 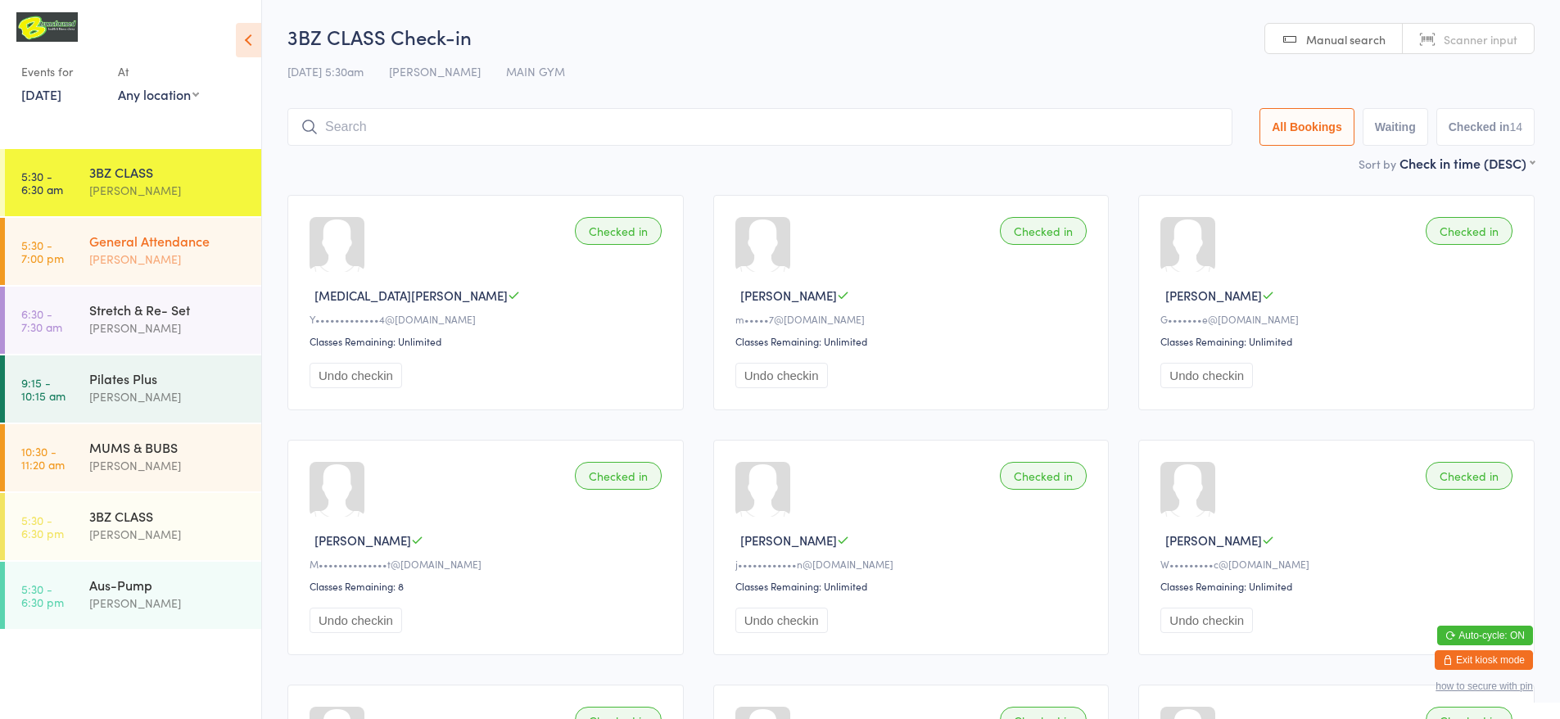 I want to click on time: 5:30 - 7:00 pm, so click(x=43, y=251).